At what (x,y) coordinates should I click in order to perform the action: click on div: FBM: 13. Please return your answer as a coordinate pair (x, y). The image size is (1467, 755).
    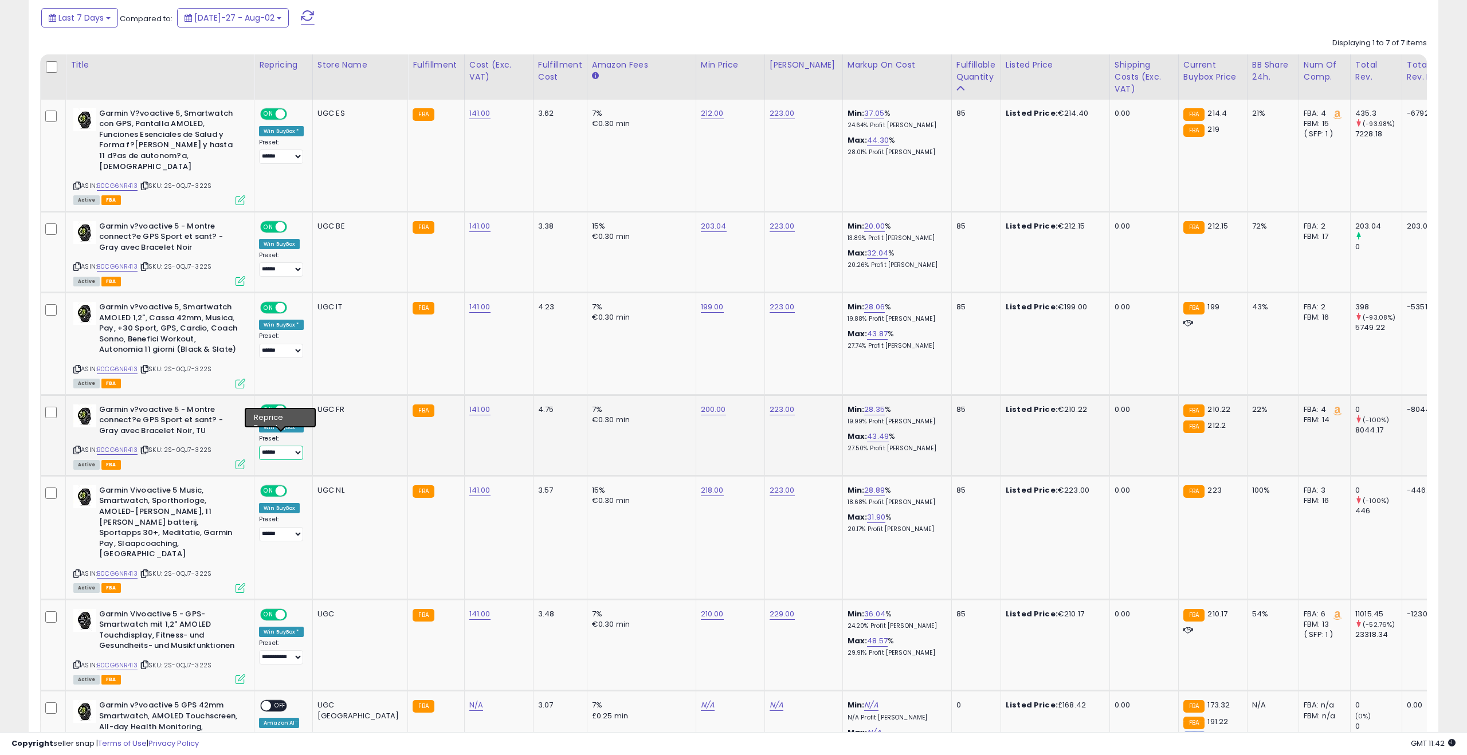
    Looking at the image, I should click on (1323, 625).